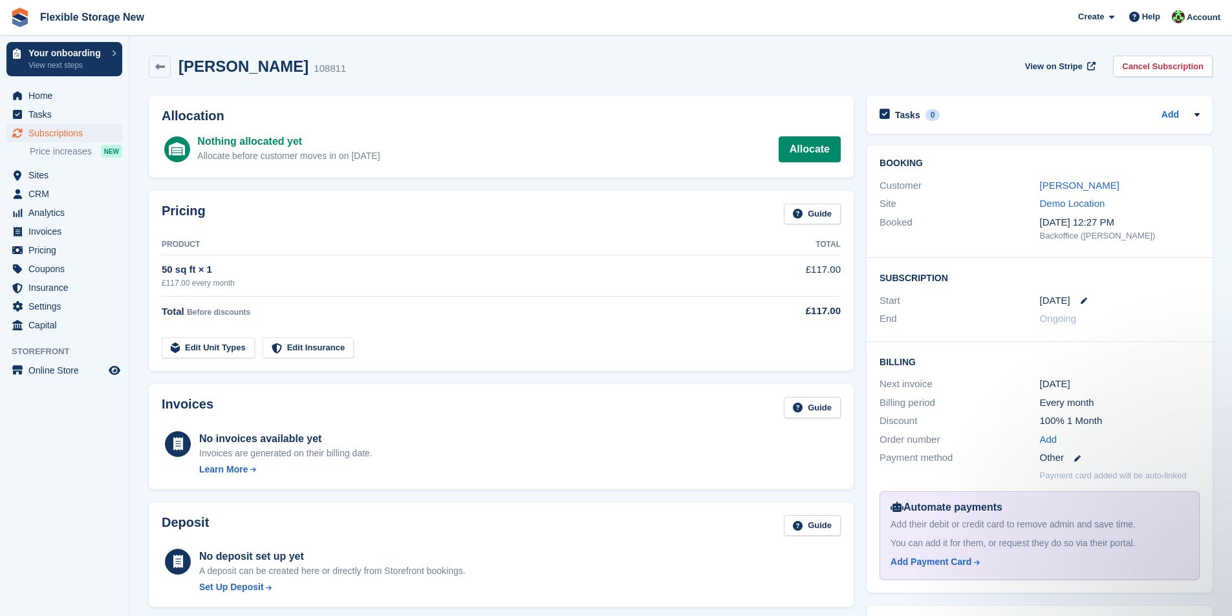 The image size is (1232, 616). I want to click on span: Storefront, so click(70, 352).